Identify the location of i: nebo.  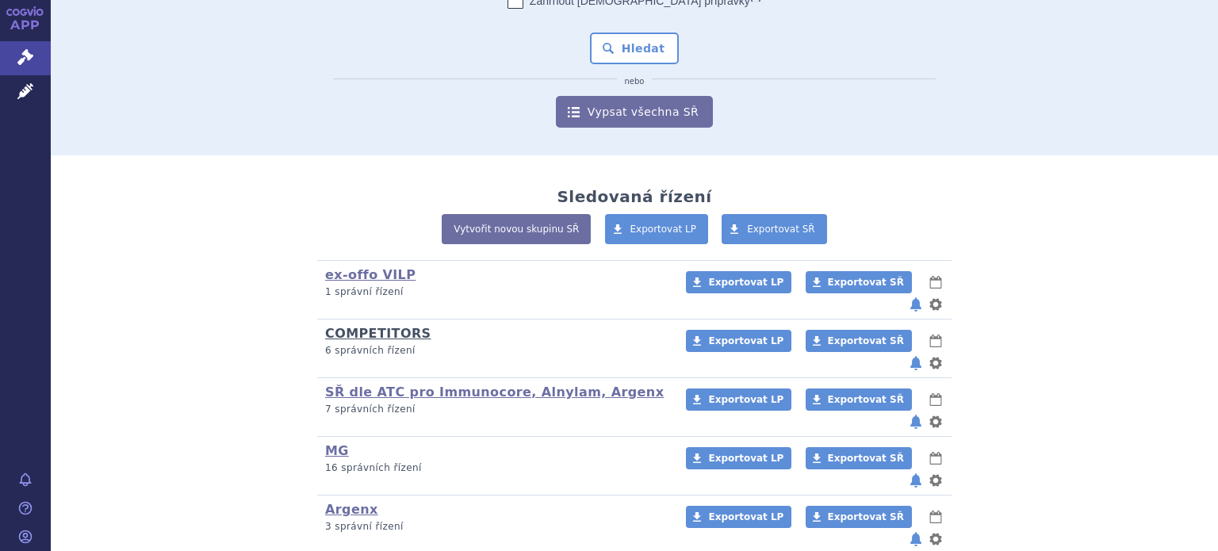
(634, 82).